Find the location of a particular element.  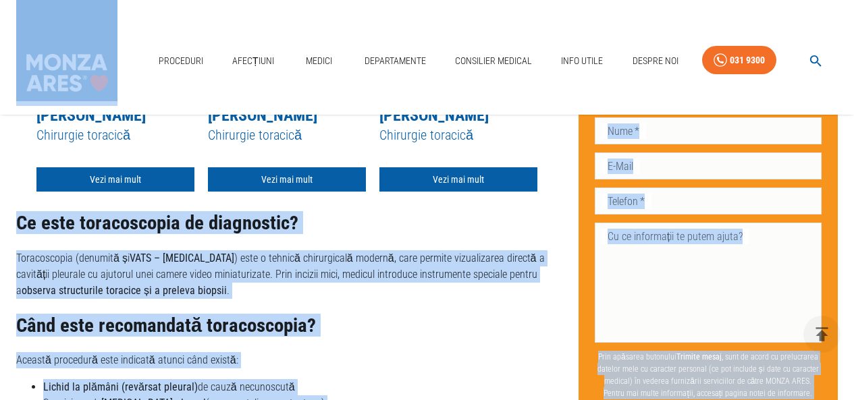

h2: Când este recomandată toracoscopia? is located at coordinates (286, 326).